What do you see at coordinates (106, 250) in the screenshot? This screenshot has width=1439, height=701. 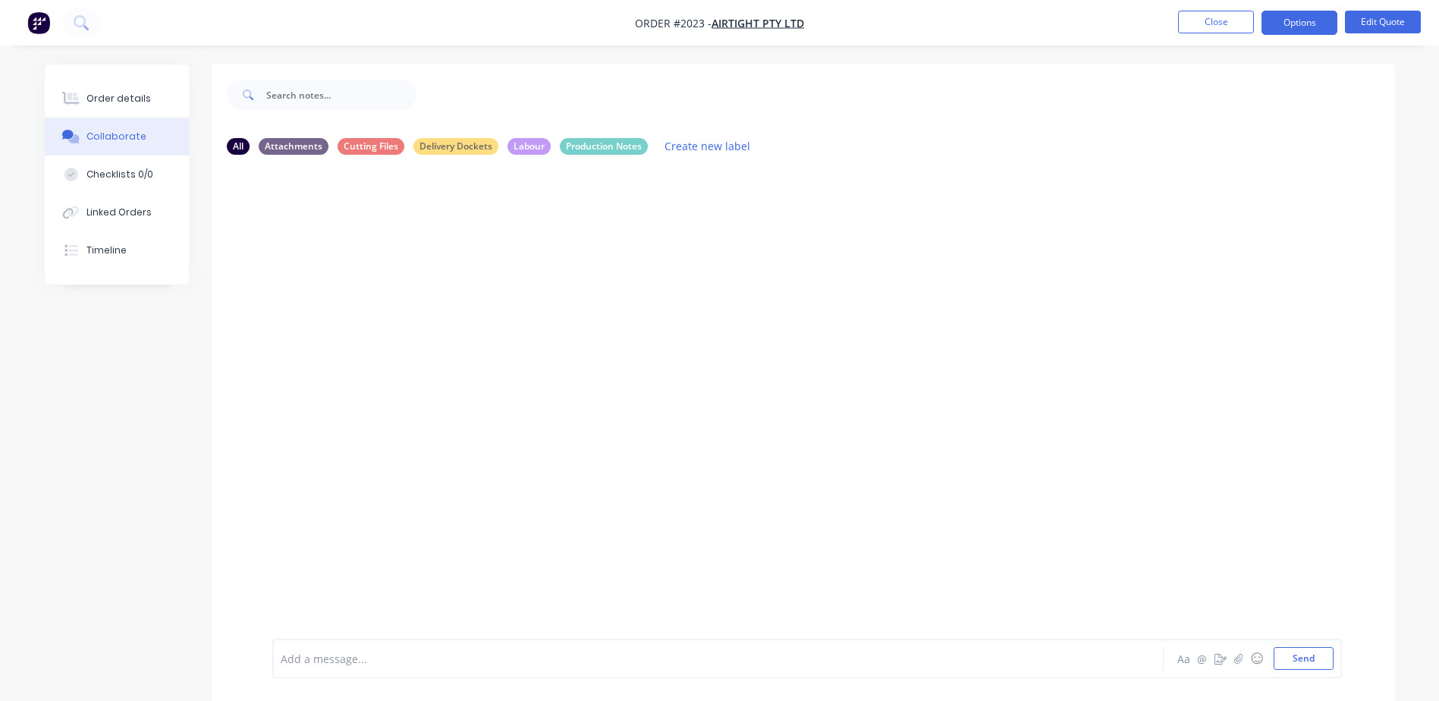 I see `div: Timeline` at bounding box center [106, 250].